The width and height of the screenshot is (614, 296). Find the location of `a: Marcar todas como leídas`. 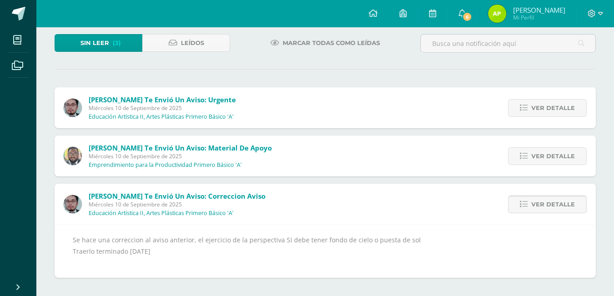

a: Marcar todas como leídas is located at coordinates (325, 43).